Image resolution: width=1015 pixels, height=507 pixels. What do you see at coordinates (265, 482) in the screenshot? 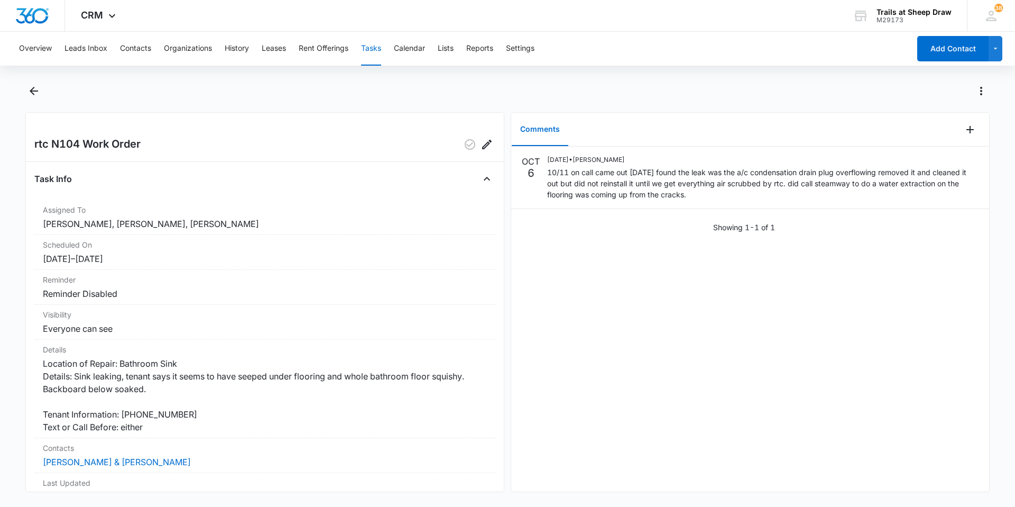
I see `dt: Last Updated` at bounding box center [265, 482].